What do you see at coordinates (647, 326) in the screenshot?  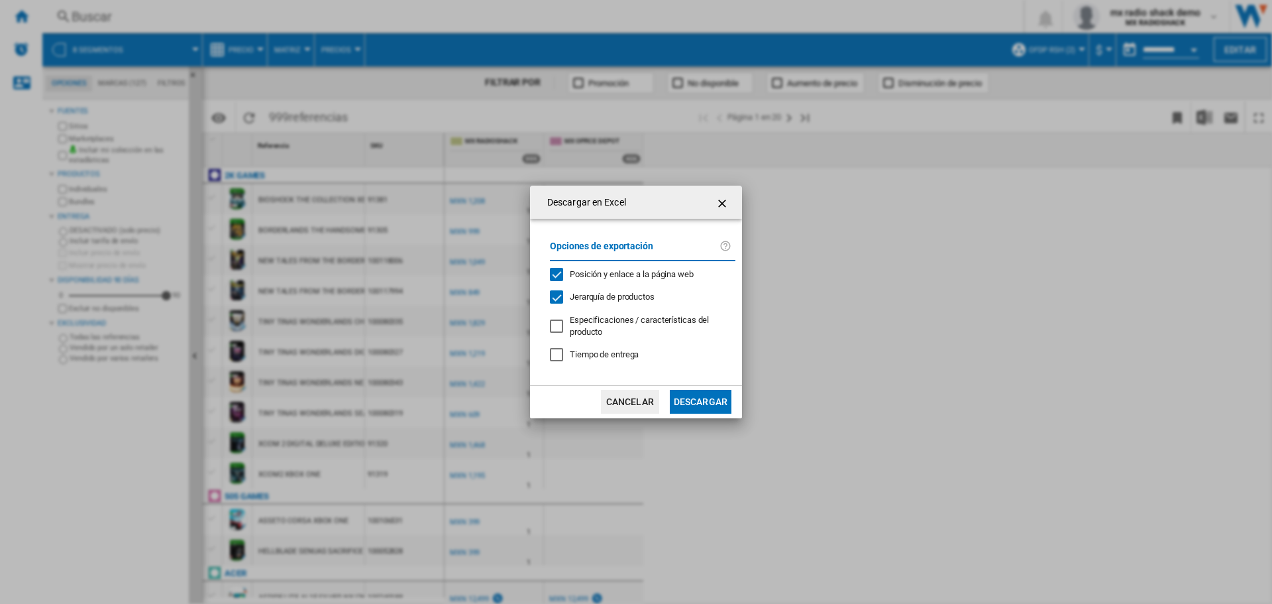 I see `div: Solo se aplica a la Visión Categoría` at bounding box center [647, 326].